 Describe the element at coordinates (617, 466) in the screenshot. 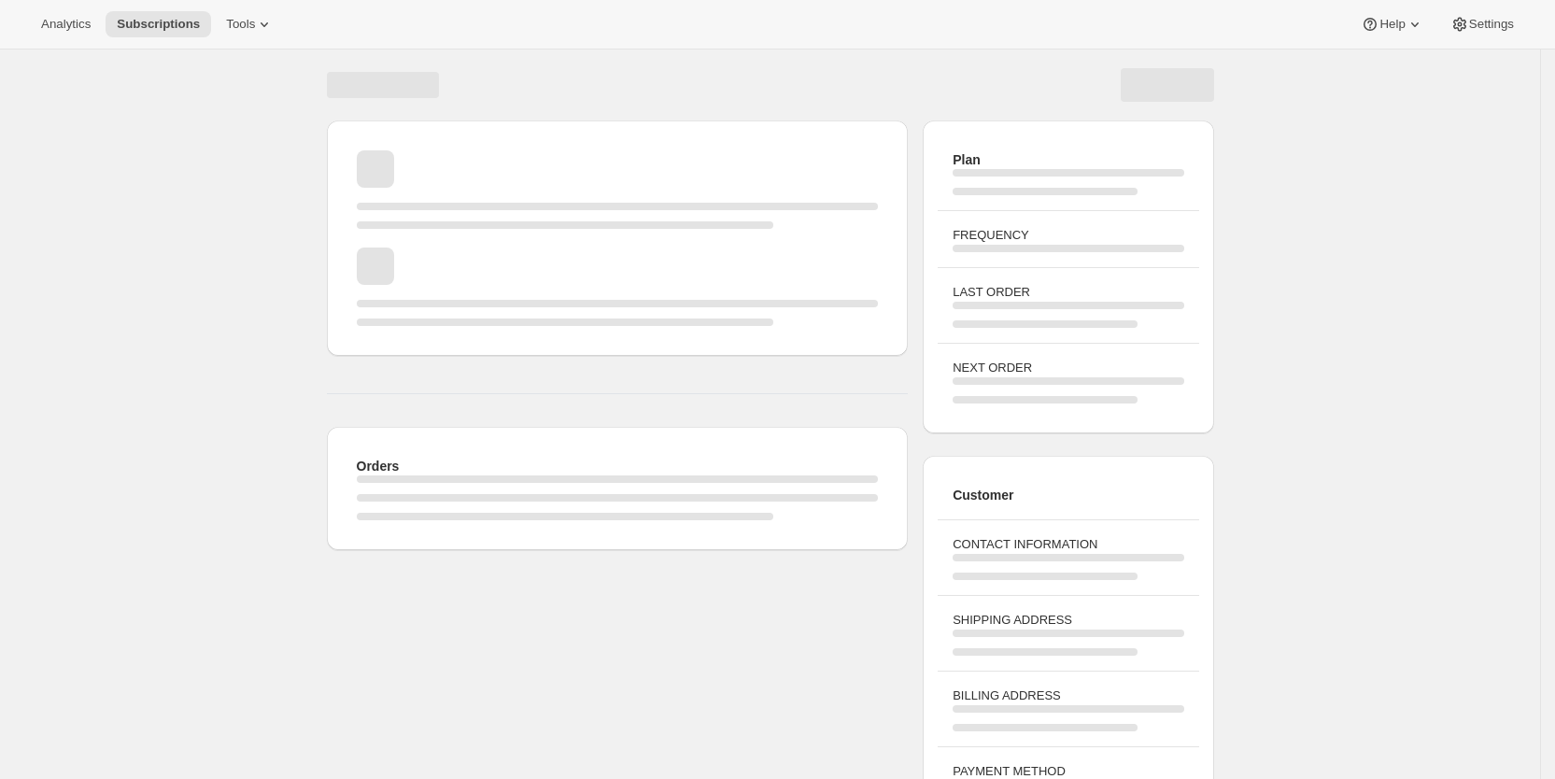

I see `h2: Orders` at that location.